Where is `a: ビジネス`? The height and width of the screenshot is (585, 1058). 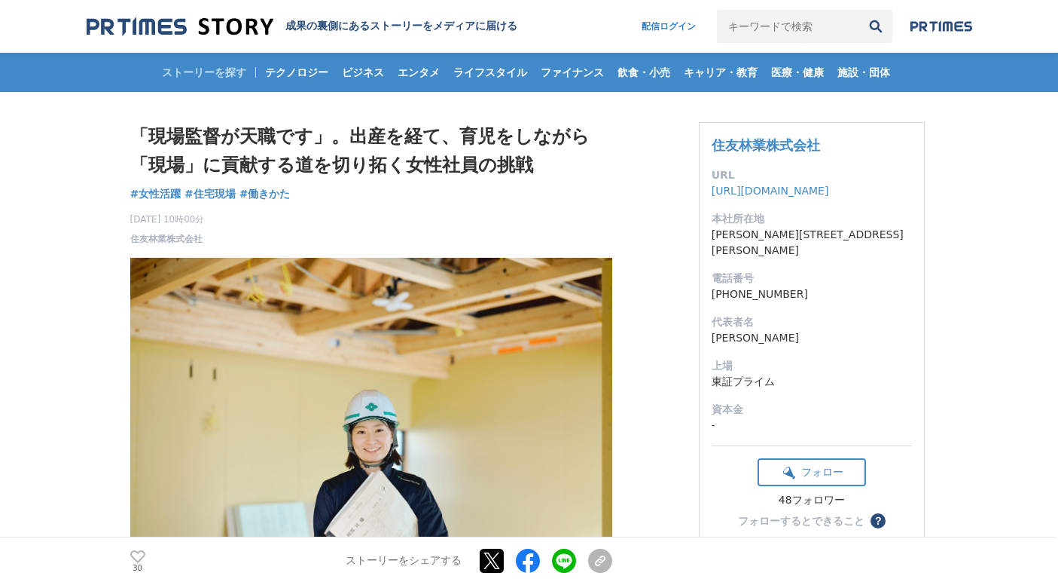 a: ビジネス is located at coordinates (363, 72).